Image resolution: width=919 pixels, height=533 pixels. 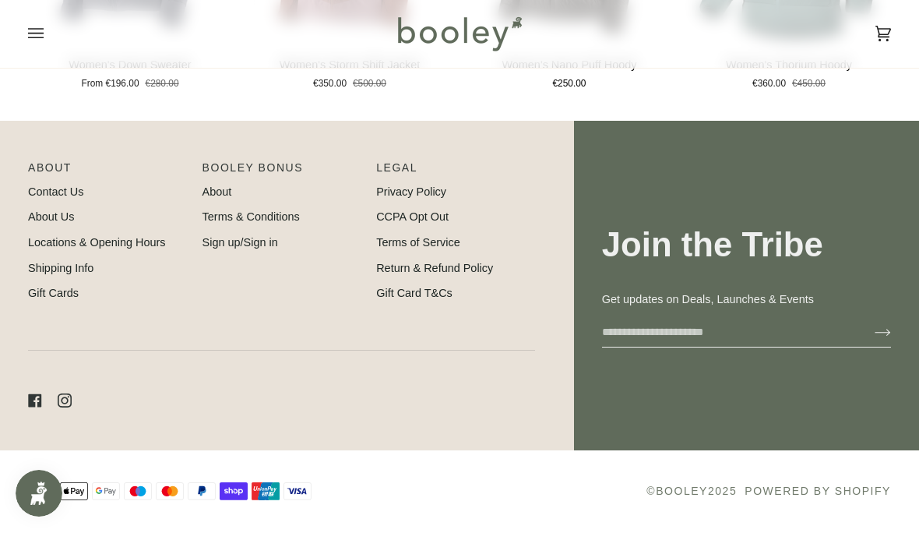 I want to click on a: Gift Card T&Cs, so click(x=414, y=294).